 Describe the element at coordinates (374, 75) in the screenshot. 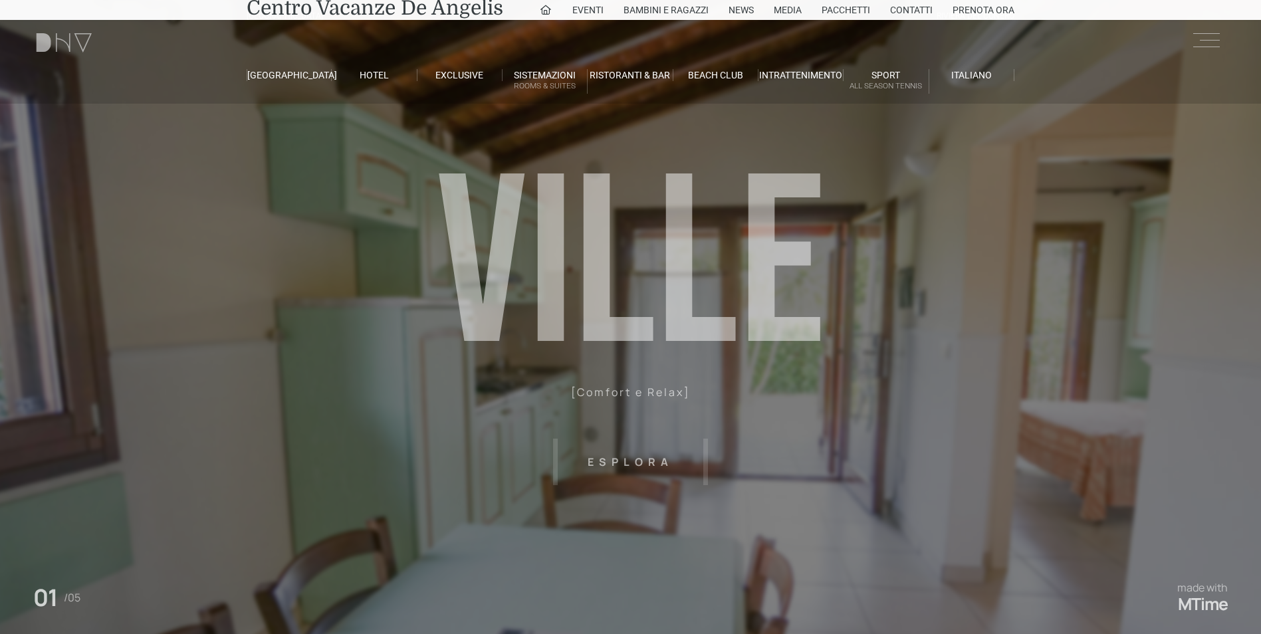

I see `a: Hotel` at that location.